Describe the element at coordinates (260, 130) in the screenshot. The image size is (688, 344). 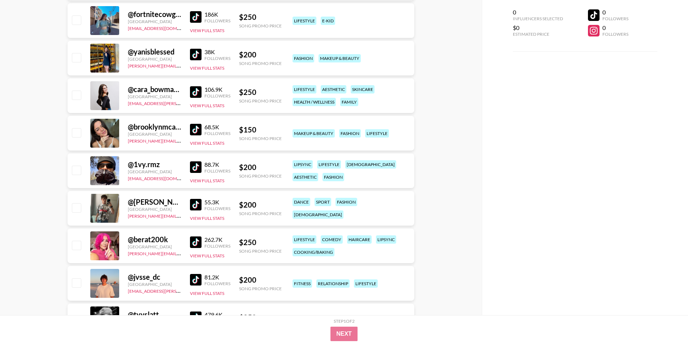
I see `div: $ 150` at that location.